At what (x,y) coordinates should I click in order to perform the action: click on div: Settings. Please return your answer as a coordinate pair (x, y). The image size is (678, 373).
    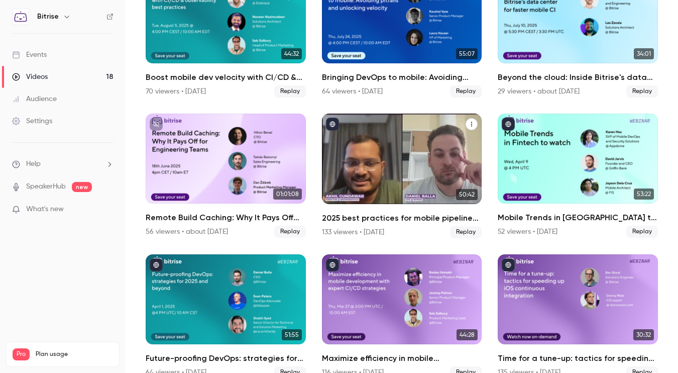
    Looking at the image, I should click on (32, 121).